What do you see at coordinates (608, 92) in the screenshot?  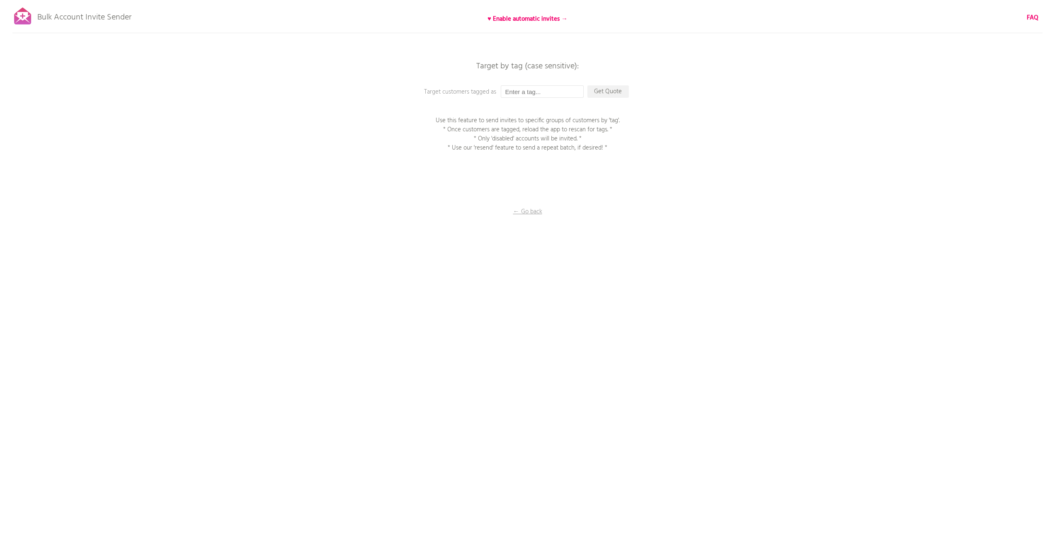 I see `p: Get Quote` at bounding box center [608, 92].